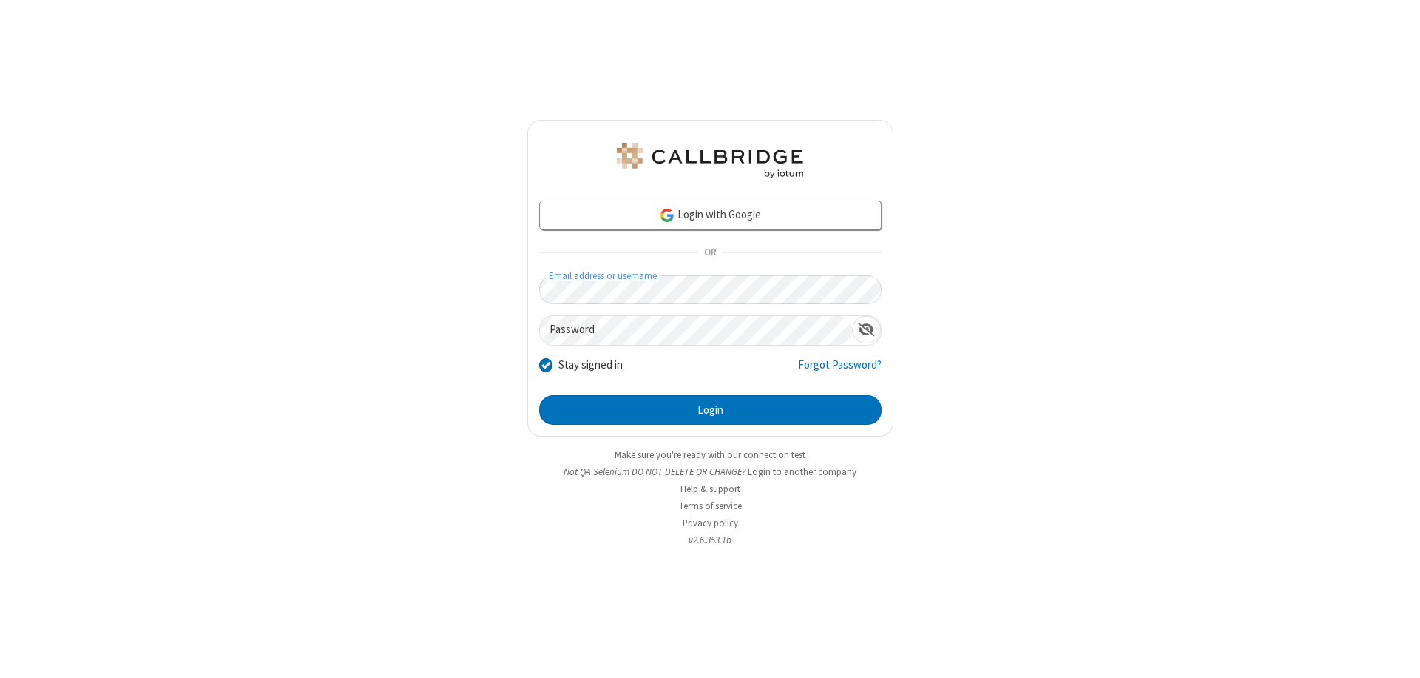 The width and height of the screenshot is (1420, 678). I want to click on a: Login with Google, so click(710, 215).